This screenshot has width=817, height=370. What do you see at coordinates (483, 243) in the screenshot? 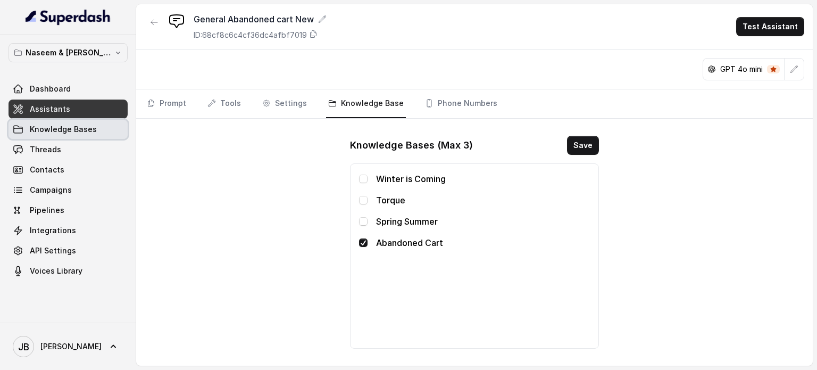
I see `p: Abandoned Cart` at bounding box center [483, 243].